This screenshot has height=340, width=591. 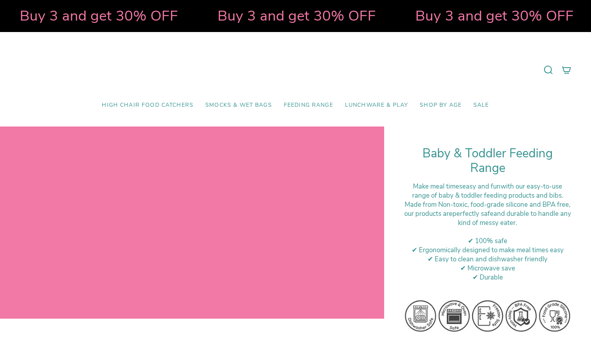 What do you see at coordinates (488, 259) in the screenshot?
I see `div: ✔ Easy to clean and dishwasher friendly` at bounding box center [488, 259].